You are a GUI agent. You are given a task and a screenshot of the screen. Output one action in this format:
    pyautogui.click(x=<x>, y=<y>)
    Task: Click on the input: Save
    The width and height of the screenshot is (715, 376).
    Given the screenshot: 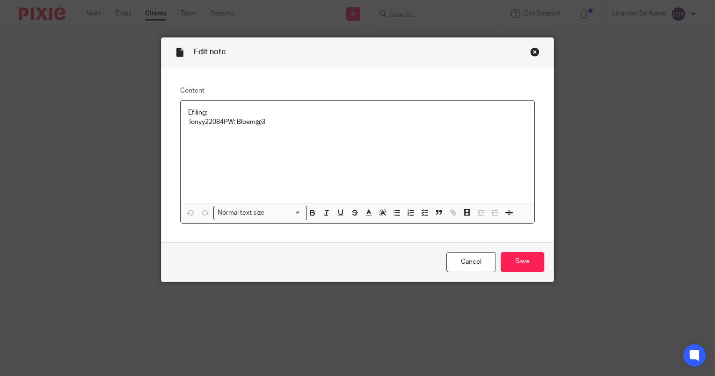 What is the action you would take?
    pyautogui.click(x=522, y=262)
    